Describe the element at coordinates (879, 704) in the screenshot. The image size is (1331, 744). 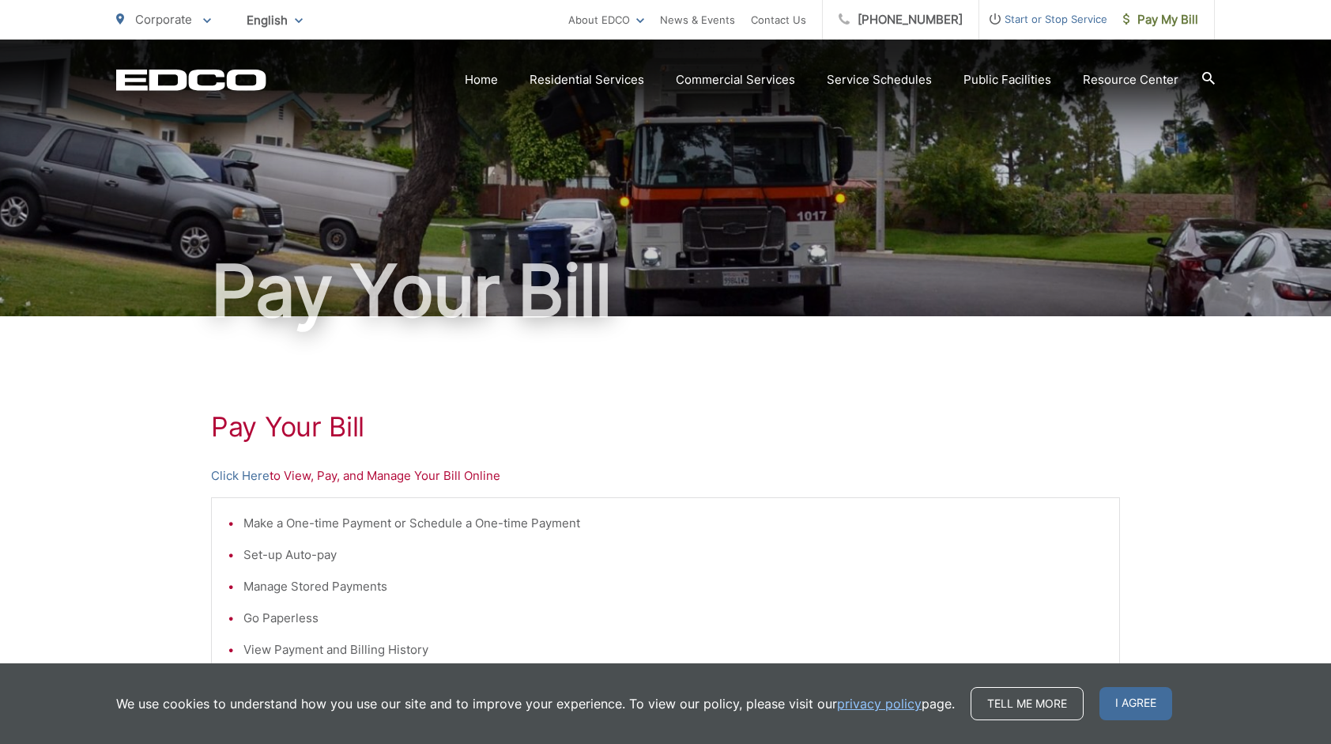
I see `a: privacy policy` at that location.